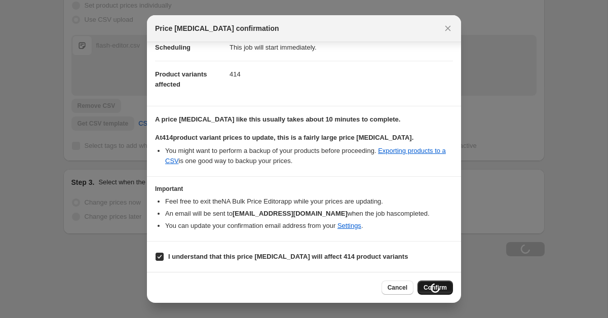 Image resolution: width=608 pixels, height=318 pixels. Describe the element at coordinates (173, 47) in the screenshot. I see `span: Scheduling` at that location.